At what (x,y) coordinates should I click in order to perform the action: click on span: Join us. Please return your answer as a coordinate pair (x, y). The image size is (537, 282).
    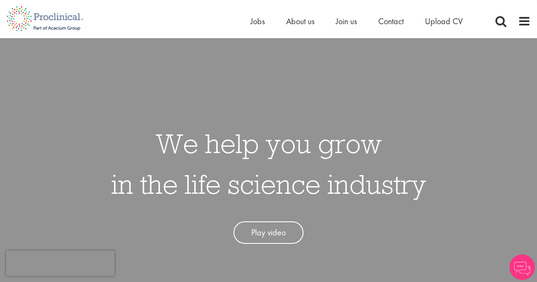
    Looking at the image, I should click on (346, 21).